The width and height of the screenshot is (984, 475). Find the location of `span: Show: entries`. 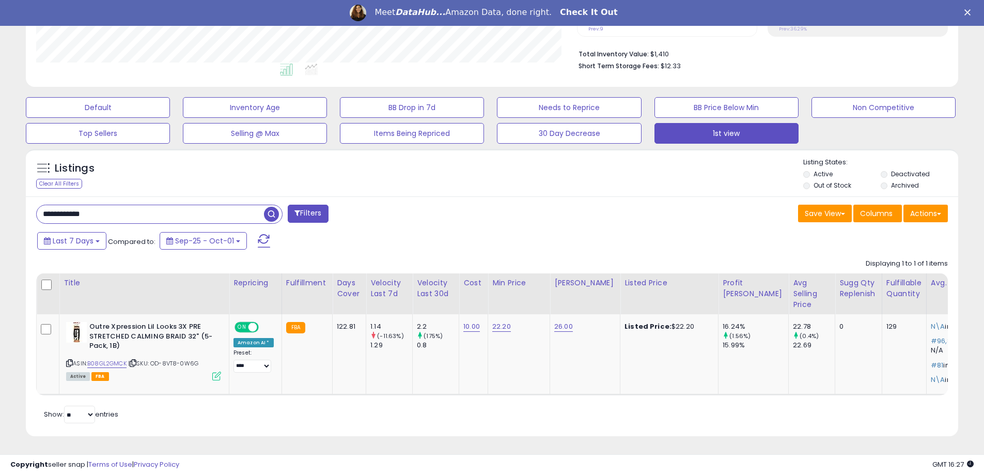

span: Show: entries is located at coordinates (81, 414).